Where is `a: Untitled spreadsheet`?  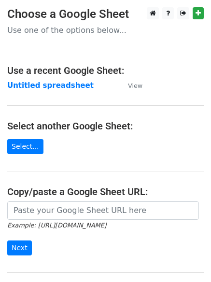
a: Untitled spreadsheet is located at coordinates (50, 86).